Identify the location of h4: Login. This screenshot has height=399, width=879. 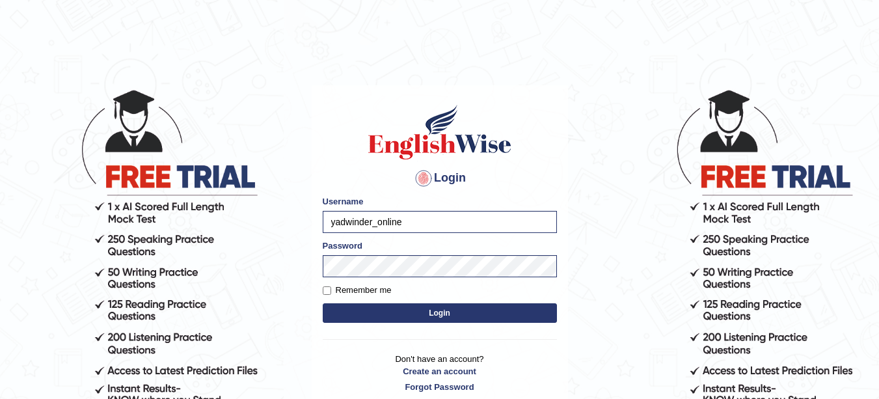
(440, 178).